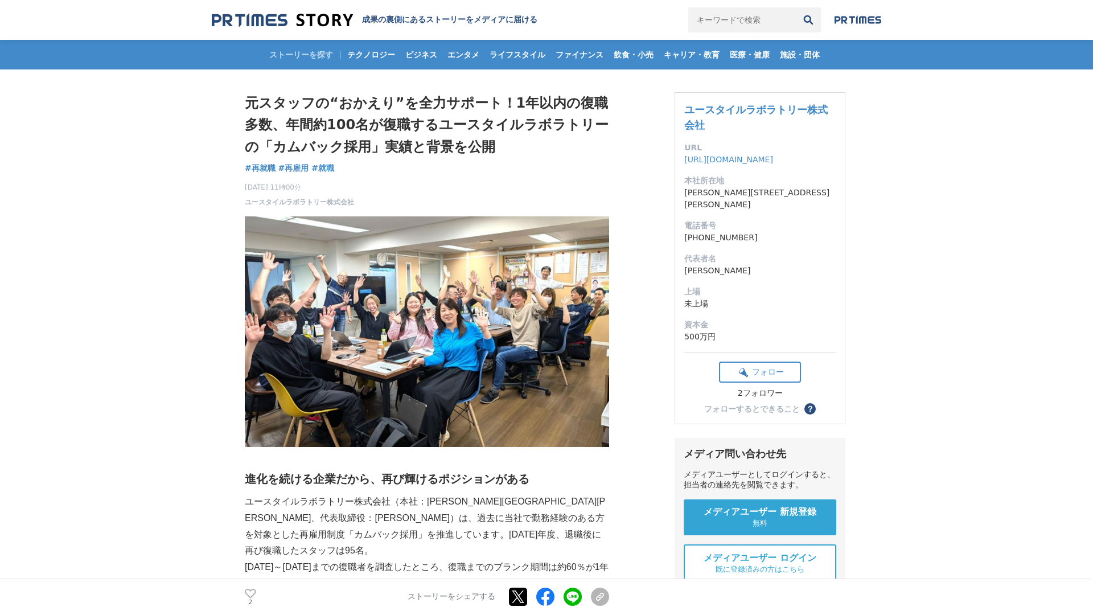 Image resolution: width=1093 pixels, height=615 pixels. What do you see at coordinates (752, 409) in the screenshot?
I see `div: フォローするとできること` at bounding box center [752, 409].